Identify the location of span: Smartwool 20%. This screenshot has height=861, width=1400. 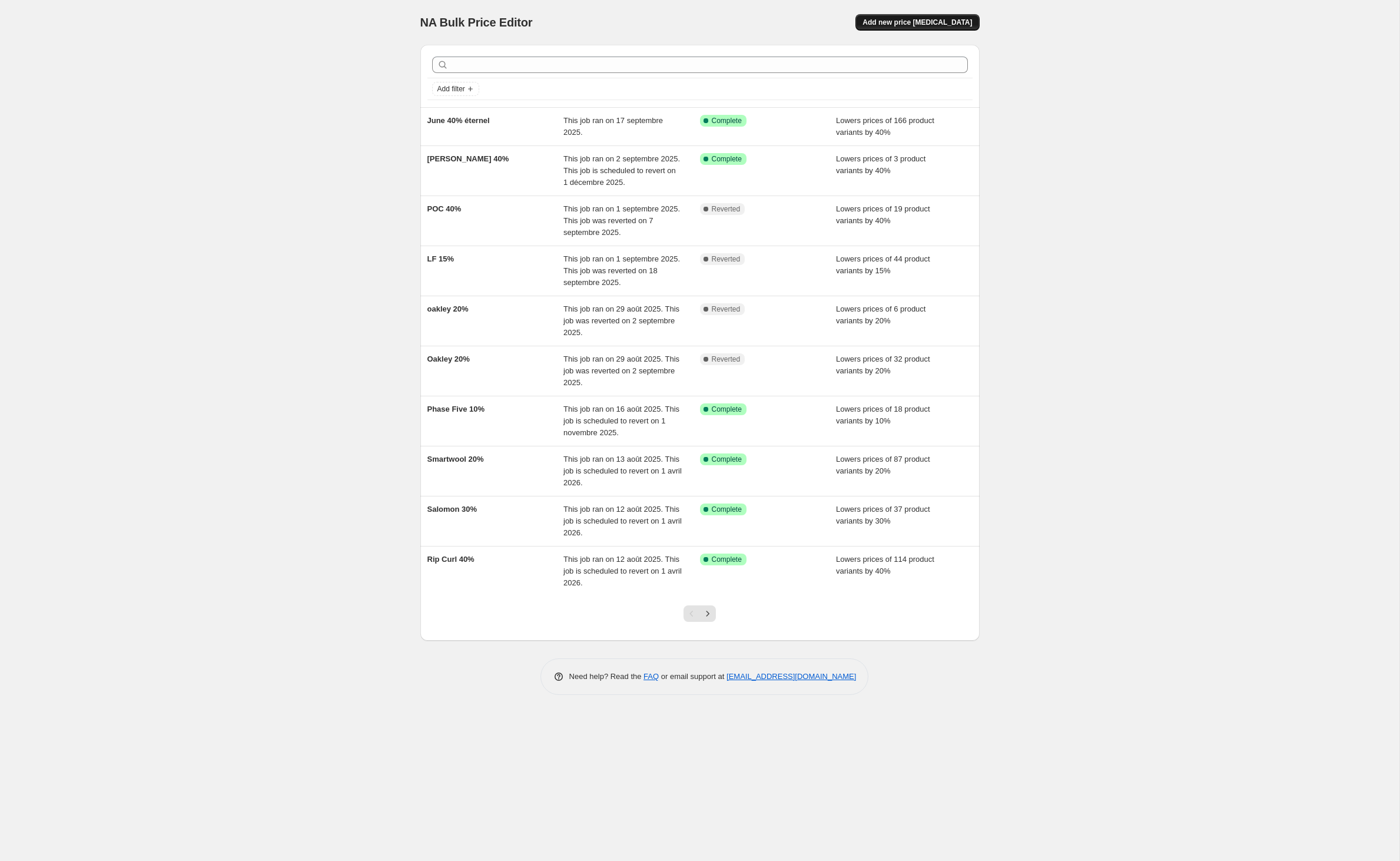
(456, 459).